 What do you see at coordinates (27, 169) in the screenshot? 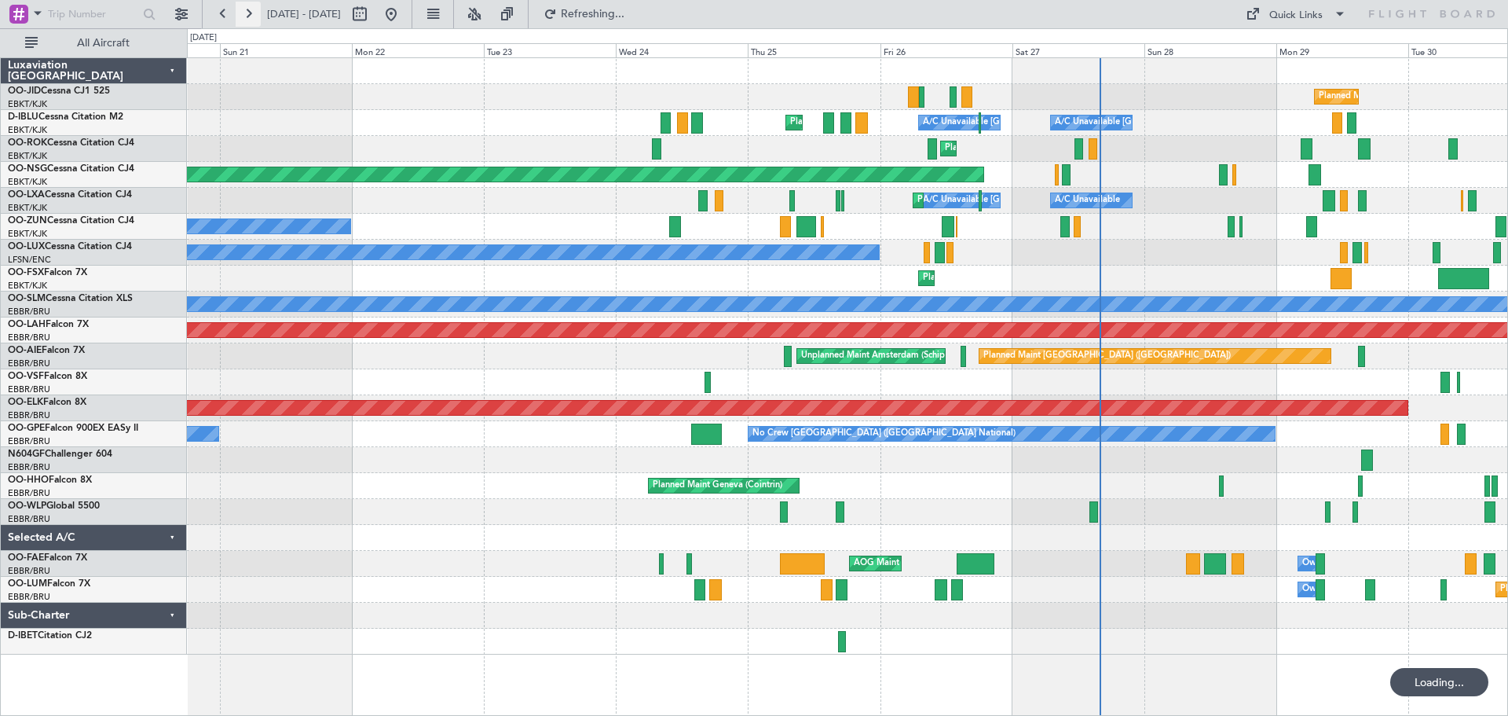
I see `span: OO-NSG` at bounding box center [27, 169].